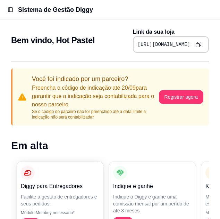  I want to click on h2: Bem vindo, Hot Pastel, so click(53, 40).